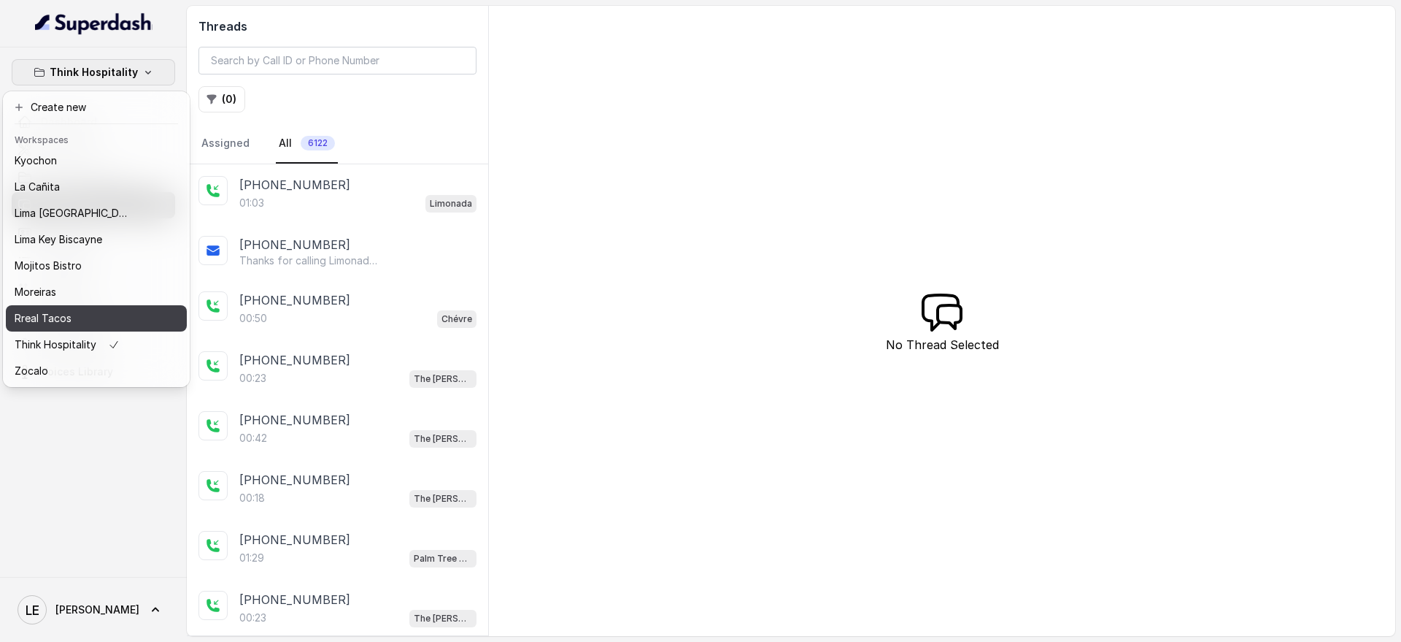  Describe the element at coordinates (58, 239) in the screenshot. I see `p: Lima Key Biscayne` at that location.